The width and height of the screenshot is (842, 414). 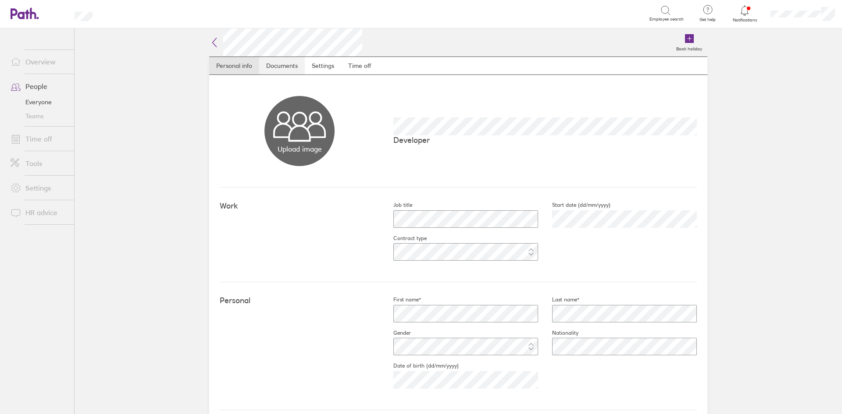 I want to click on a: Book holiday, so click(x=689, y=43).